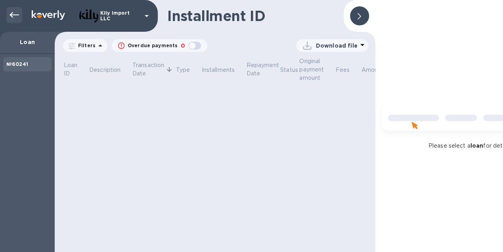  I want to click on p: Kily Import LLC, so click(120, 16).